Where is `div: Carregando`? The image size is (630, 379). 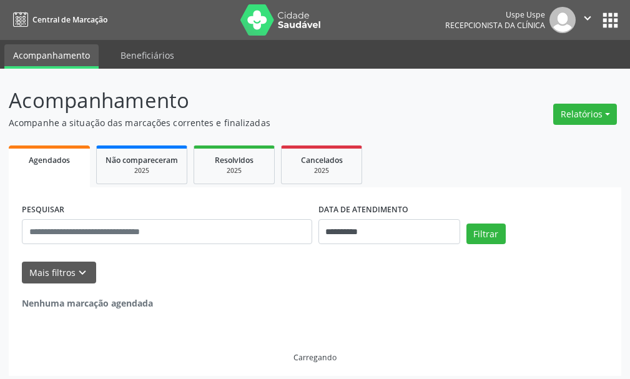 div: Carregando is located at coordinates (315, 357).